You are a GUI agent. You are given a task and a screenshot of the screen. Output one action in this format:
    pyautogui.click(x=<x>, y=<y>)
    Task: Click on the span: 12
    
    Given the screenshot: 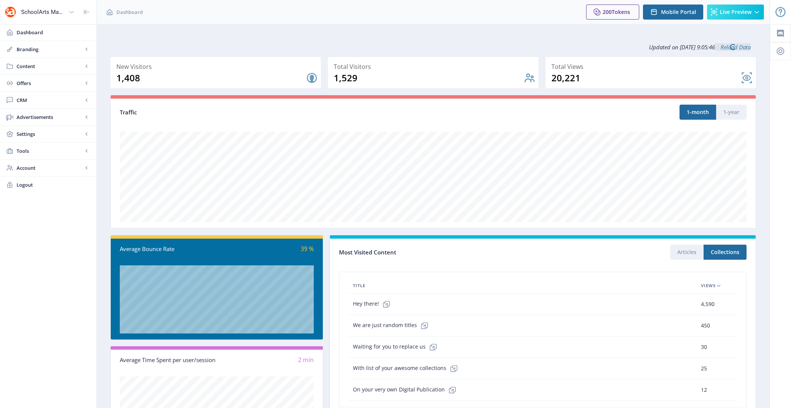 What is the action you would take?
    pyautogui.click(x=704, y=390)
    